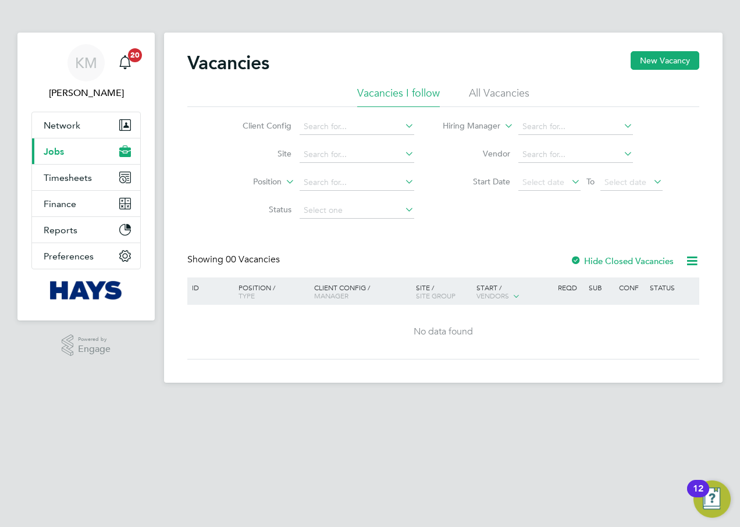 The height and width of the screenshot is (527, 740). What do you see at coordinates (86, 290) in the screenshot?
I see `img: hays-logo-retina.png` at bounding box center [86, 290].